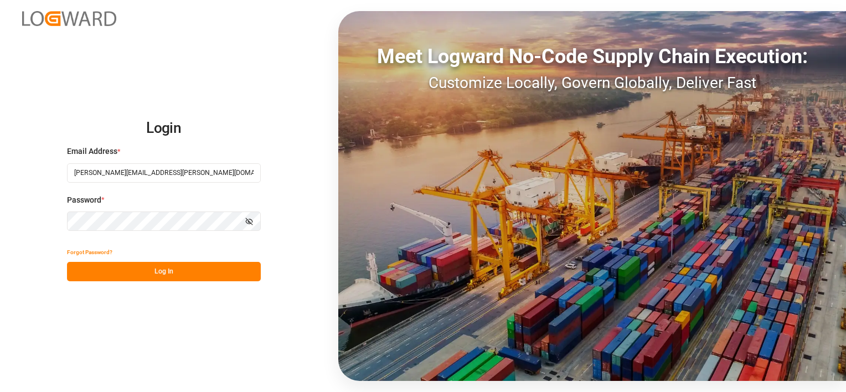 This screenshot has height=392, width=846. What do you see at coordinates (164, 173) in the screenshot?
I see `input: Enter your email` at bounding box center [164, 173].